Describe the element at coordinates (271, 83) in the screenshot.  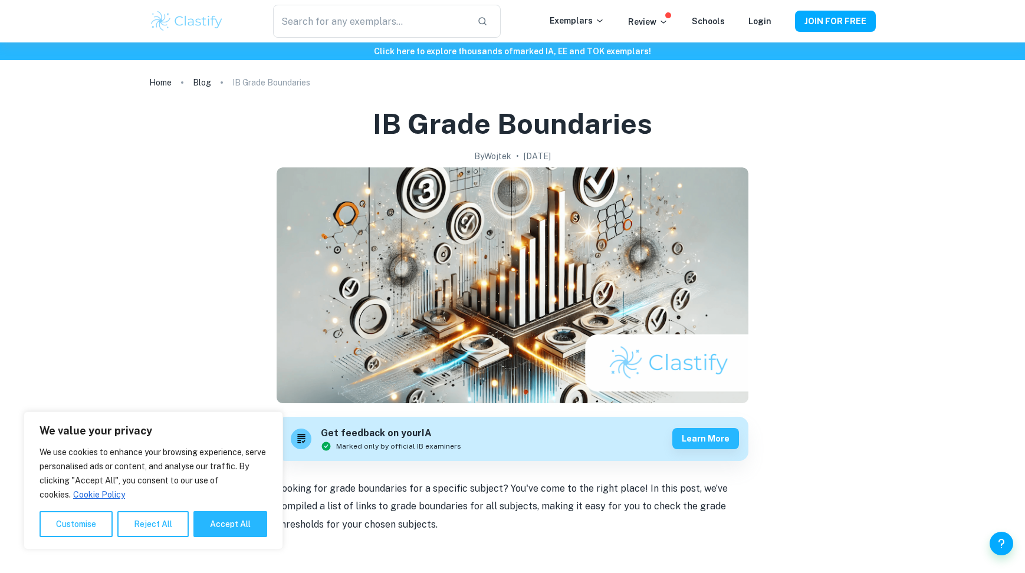
I see `p: IB Grade Boundaries` at that location.